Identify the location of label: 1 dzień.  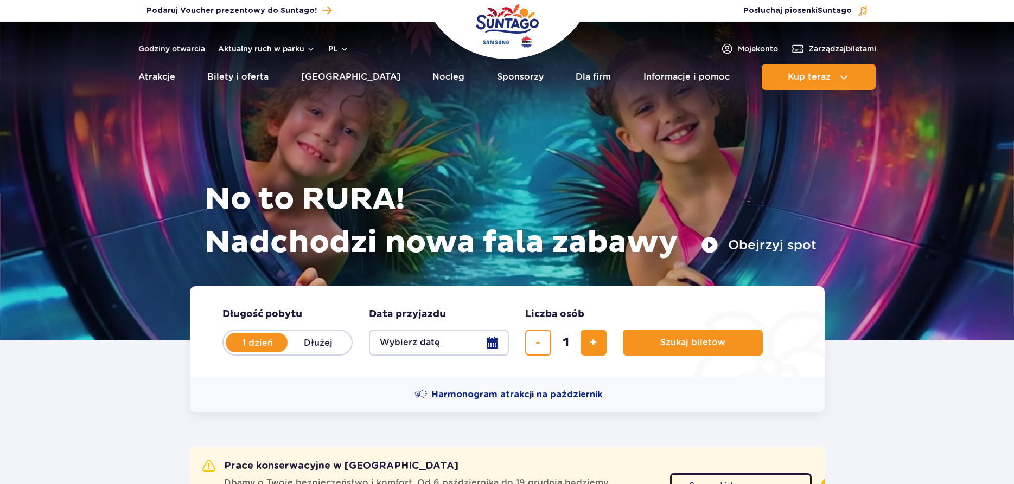
(258, 343).